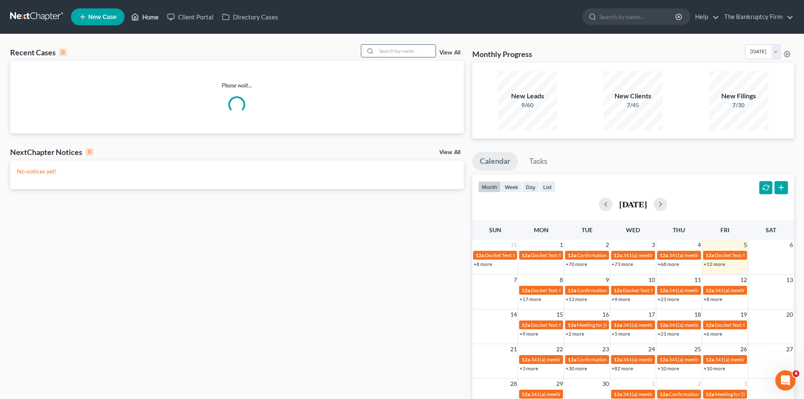  What do you see at coordinates (725, 230) in the screenshot?
I see `span: Fri` at bounding box center [725, 230].